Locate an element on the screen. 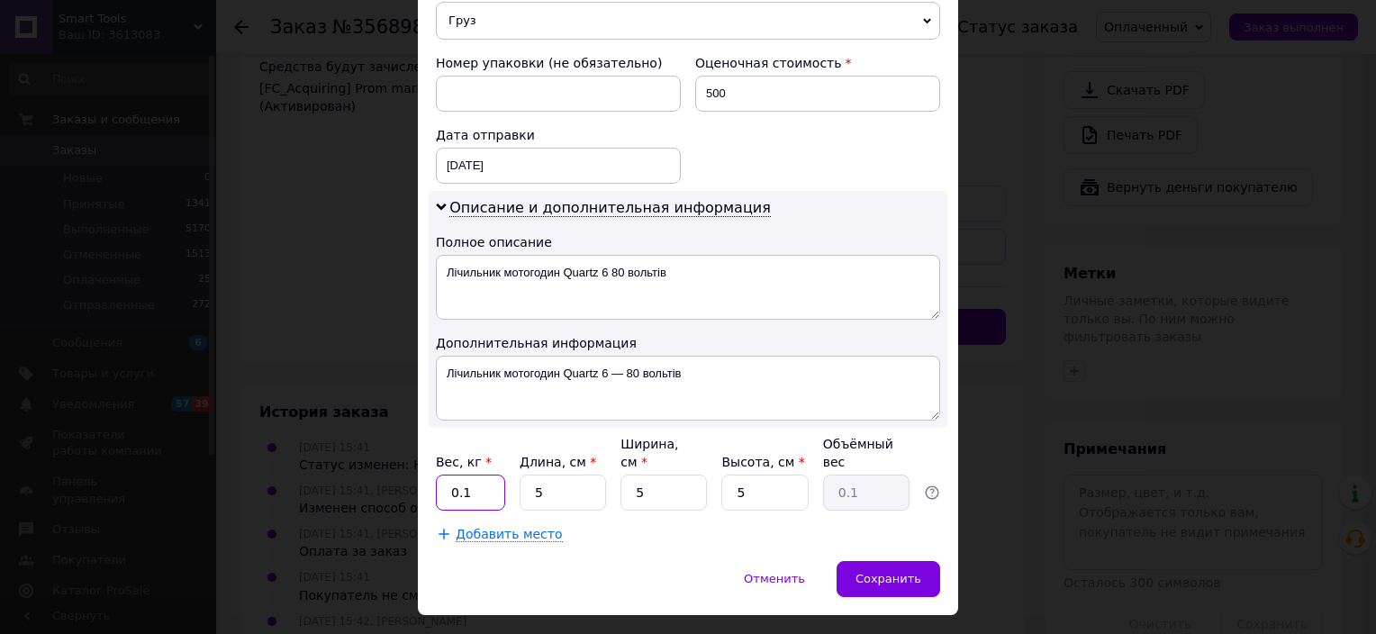 The height and width of the screenshot is (634, 1376). textarea: Лічильник мотогодин Quartz 6 — 80 вольтів is located at coordinates (688, 388).